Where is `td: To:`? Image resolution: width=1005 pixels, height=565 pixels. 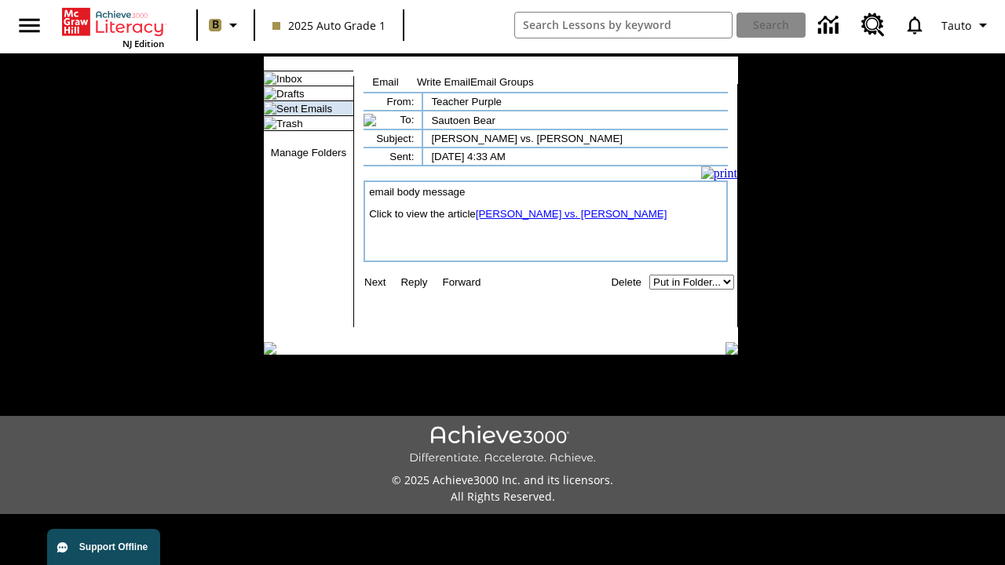 td: To: is located at coordinates (395, 120).